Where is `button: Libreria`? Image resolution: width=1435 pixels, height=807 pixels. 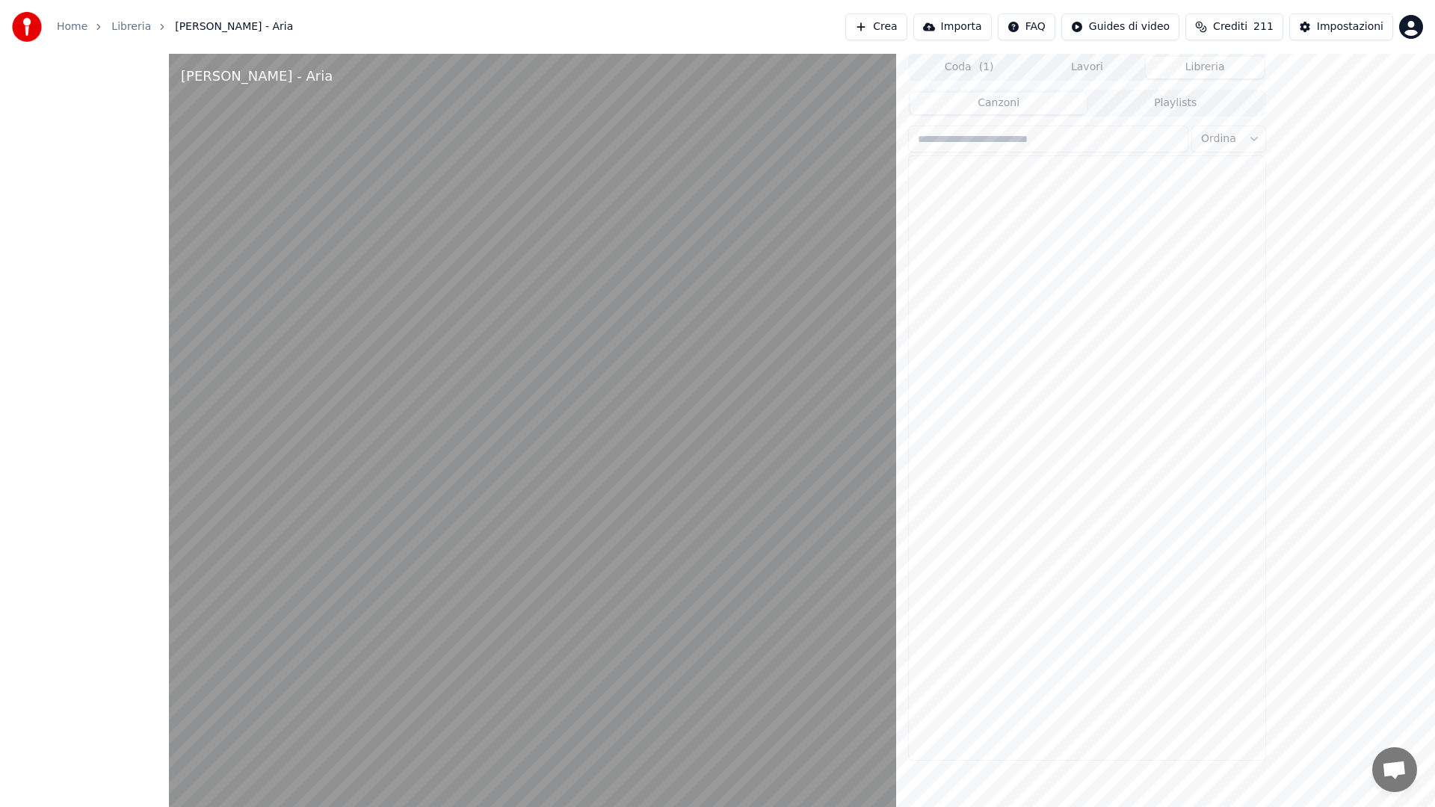 button: Libreria is located at coordinates (1204, 67).